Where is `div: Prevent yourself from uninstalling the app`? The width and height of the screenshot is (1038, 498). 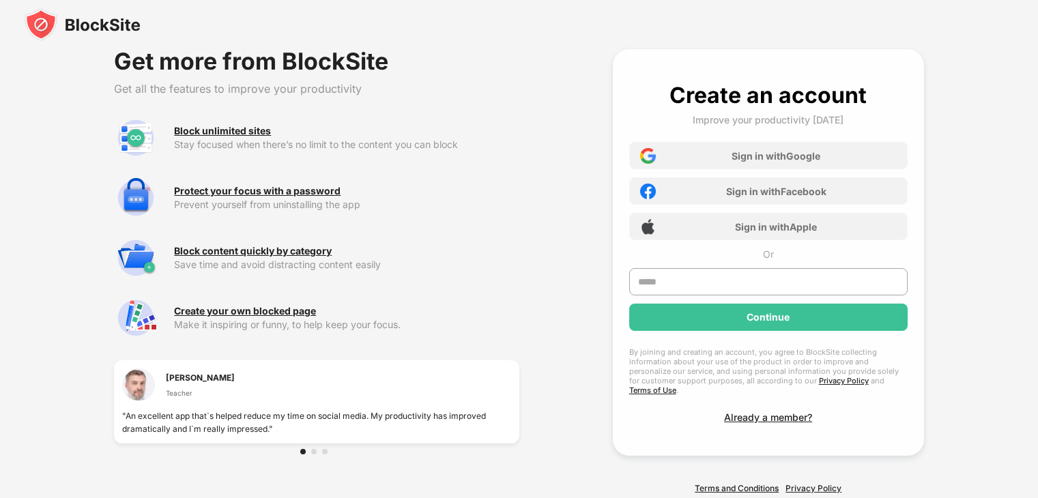 div: Prevent yourself from uninstalling the app is located at coordinates (346, 205).